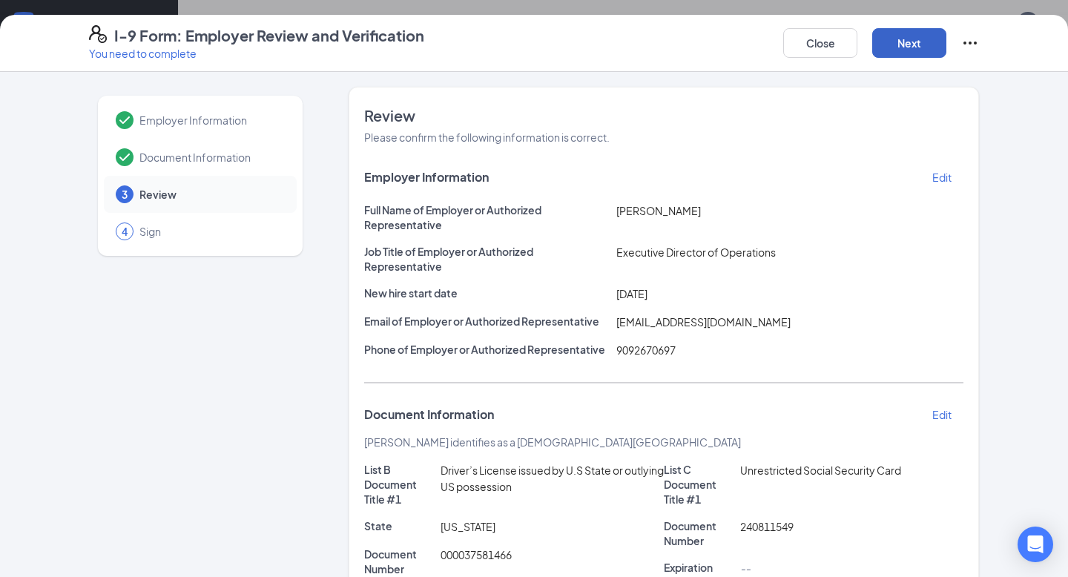 This screenshot has height=577, width=1068. I want to click on div: Open Intercom Messenger, so click(1035, 544).